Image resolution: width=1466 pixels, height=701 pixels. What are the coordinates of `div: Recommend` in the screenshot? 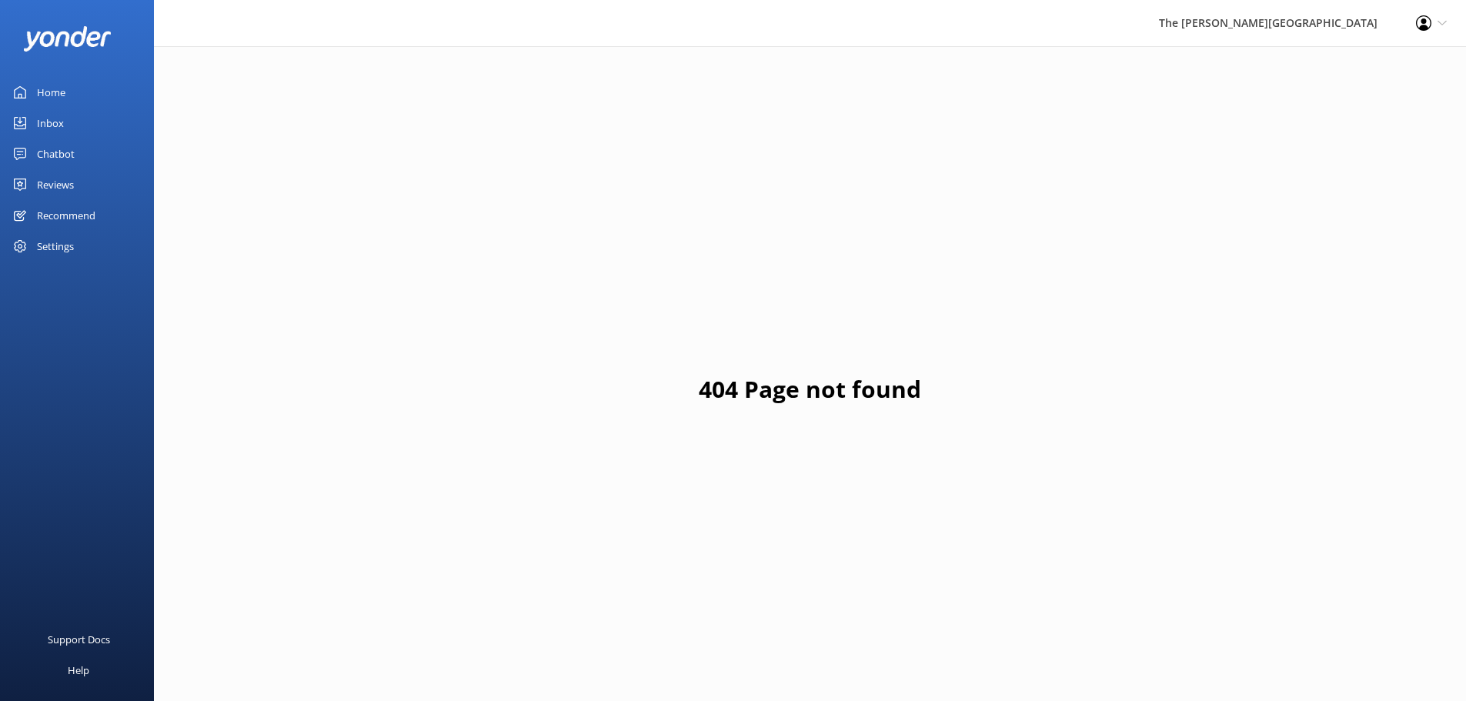 It's located at (66, 215).